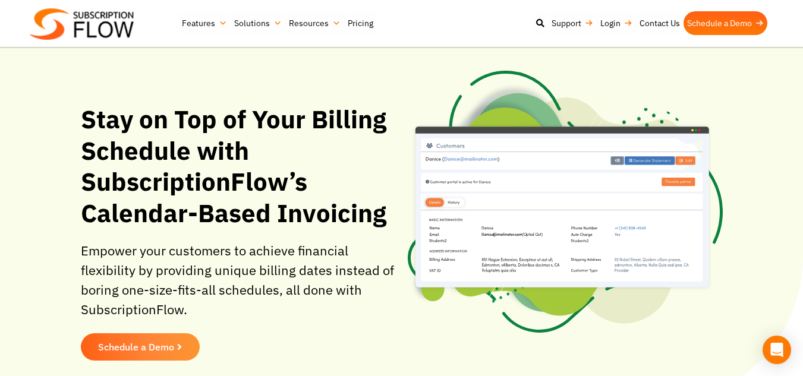 Image resolution: width=803 pixels, height=376 pixels. Describe the element at coordinates (616, 23) in the screenshot. I see `a: Login` at that location.